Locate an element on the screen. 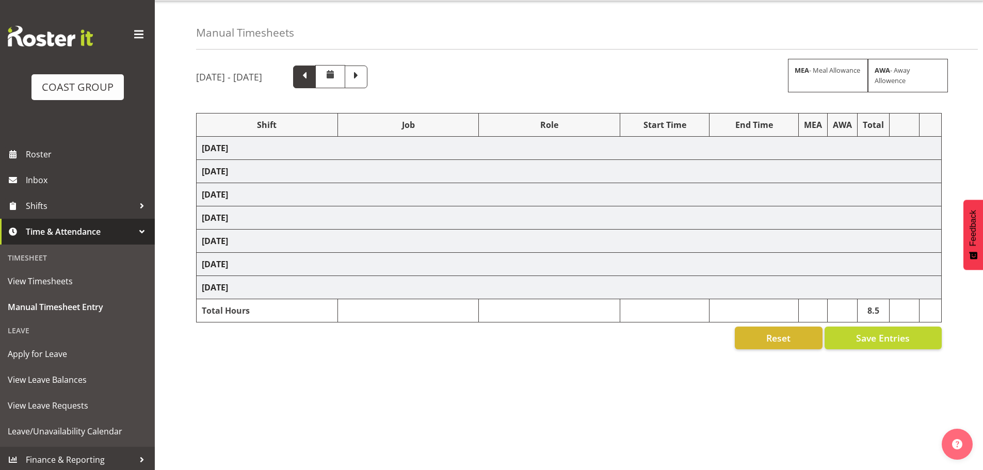  span: View Leave Requests is located at coordinates (77, 406).